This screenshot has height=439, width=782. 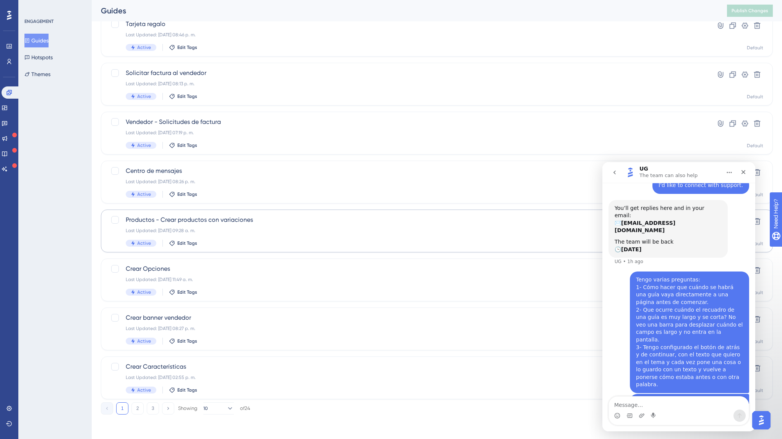 What do you see at coordinates (66, 13) in the screenshot?
I see `p: The team can also help` at bounding box center [66, 13].